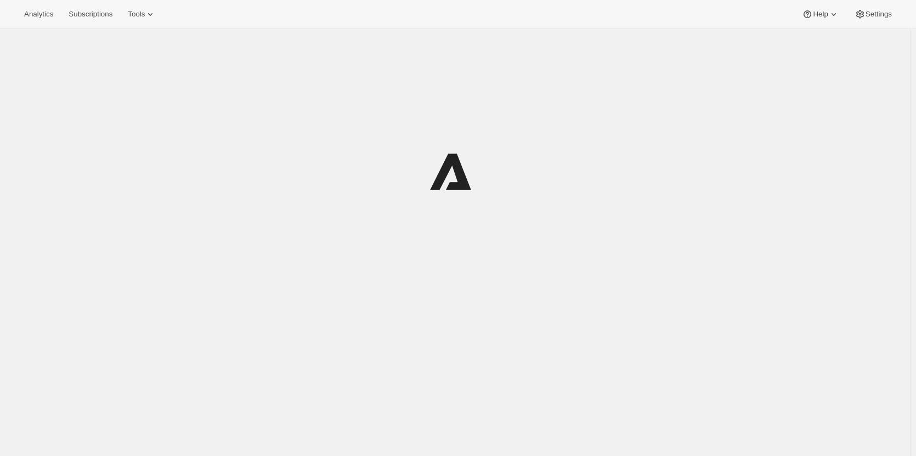 Image resolution: width=916 pixels, height=456 pixels. Describe the element at coordinates (38, 14) in the screenshot. I see `span: Analytics` at that location.